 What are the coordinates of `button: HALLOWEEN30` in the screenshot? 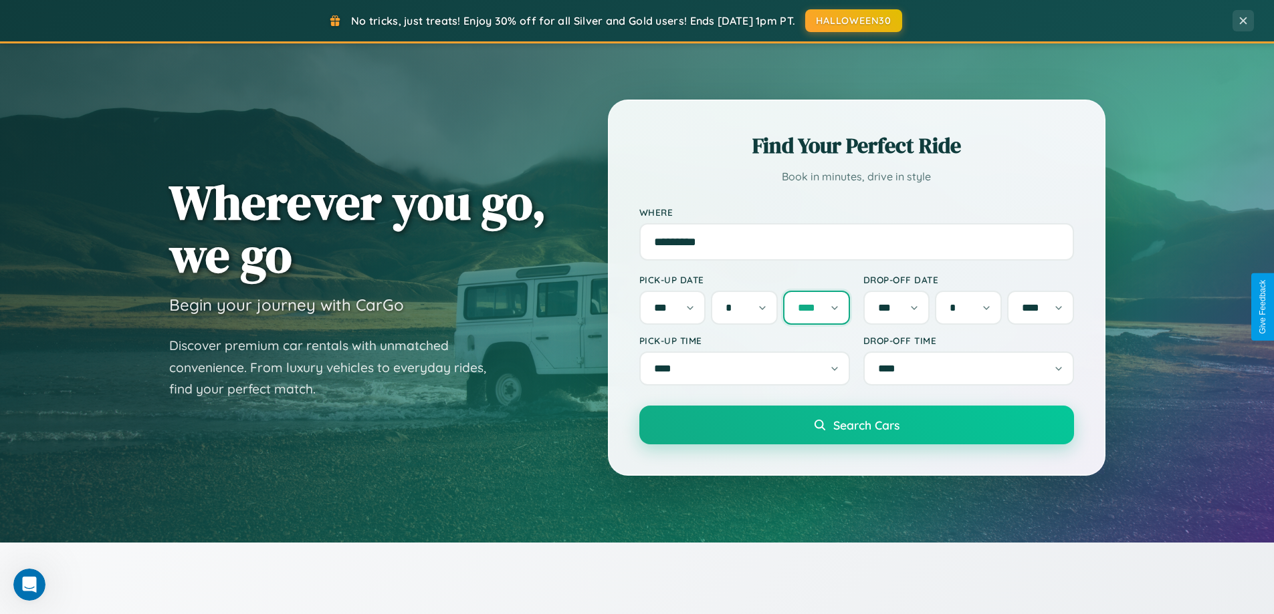 It's located at (853, 21).